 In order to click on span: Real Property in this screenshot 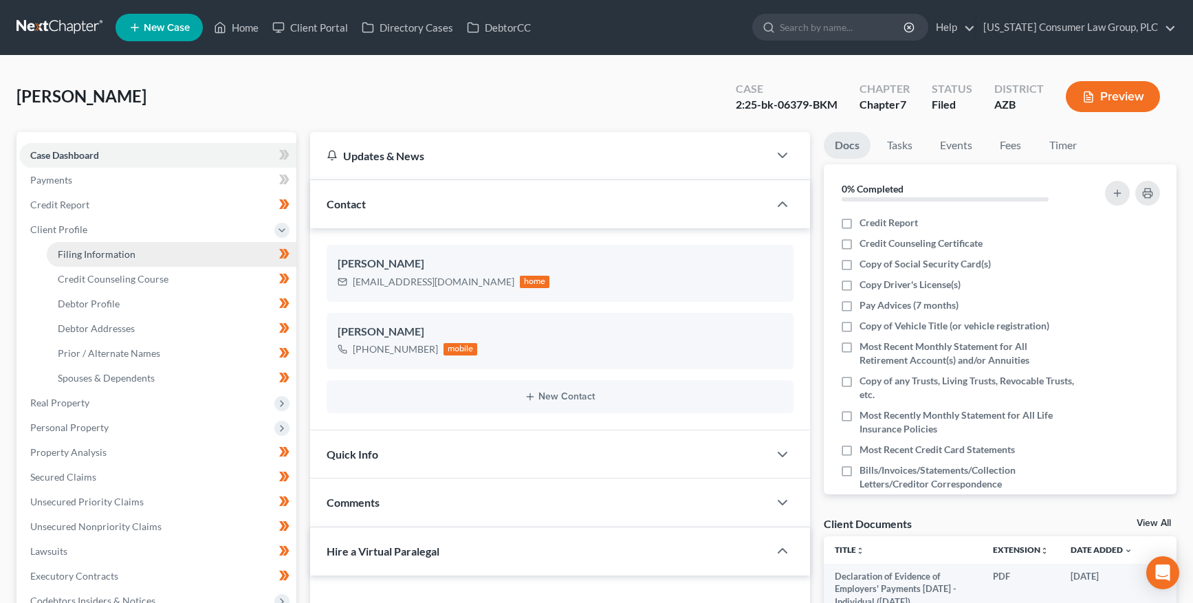, I will do `click(60, 402)`.